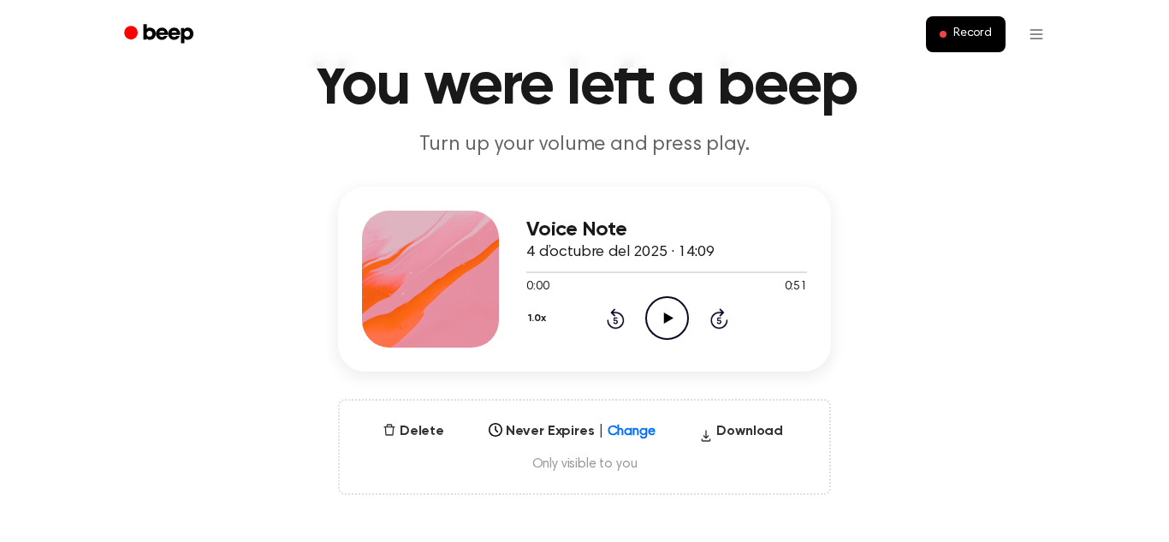  Describe the element at coordinates (796, 287) in the screenshot. I see `span: 0:51` at that location.